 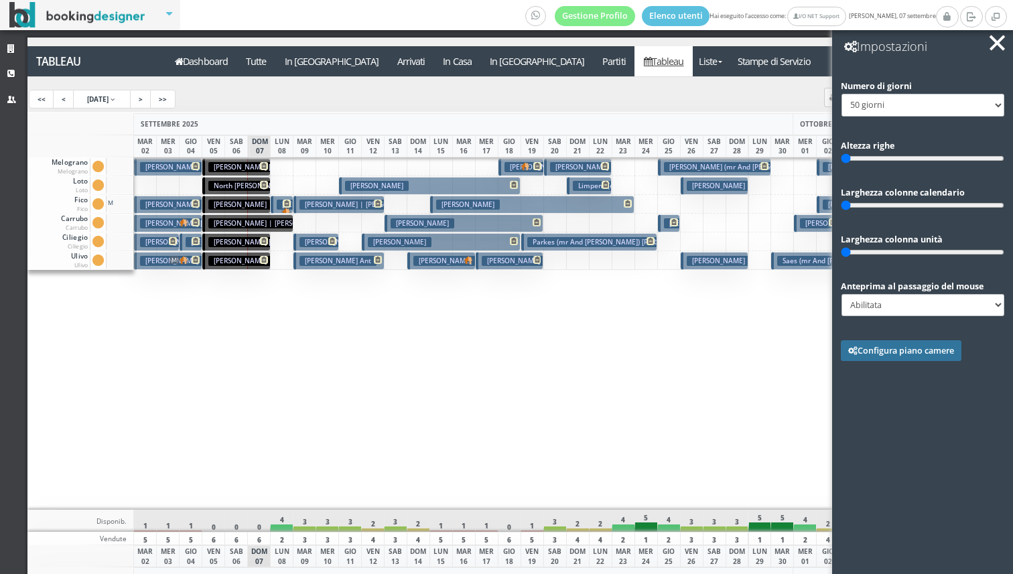 I want to click on p: € 1332.00, so click(x=237, y=259).